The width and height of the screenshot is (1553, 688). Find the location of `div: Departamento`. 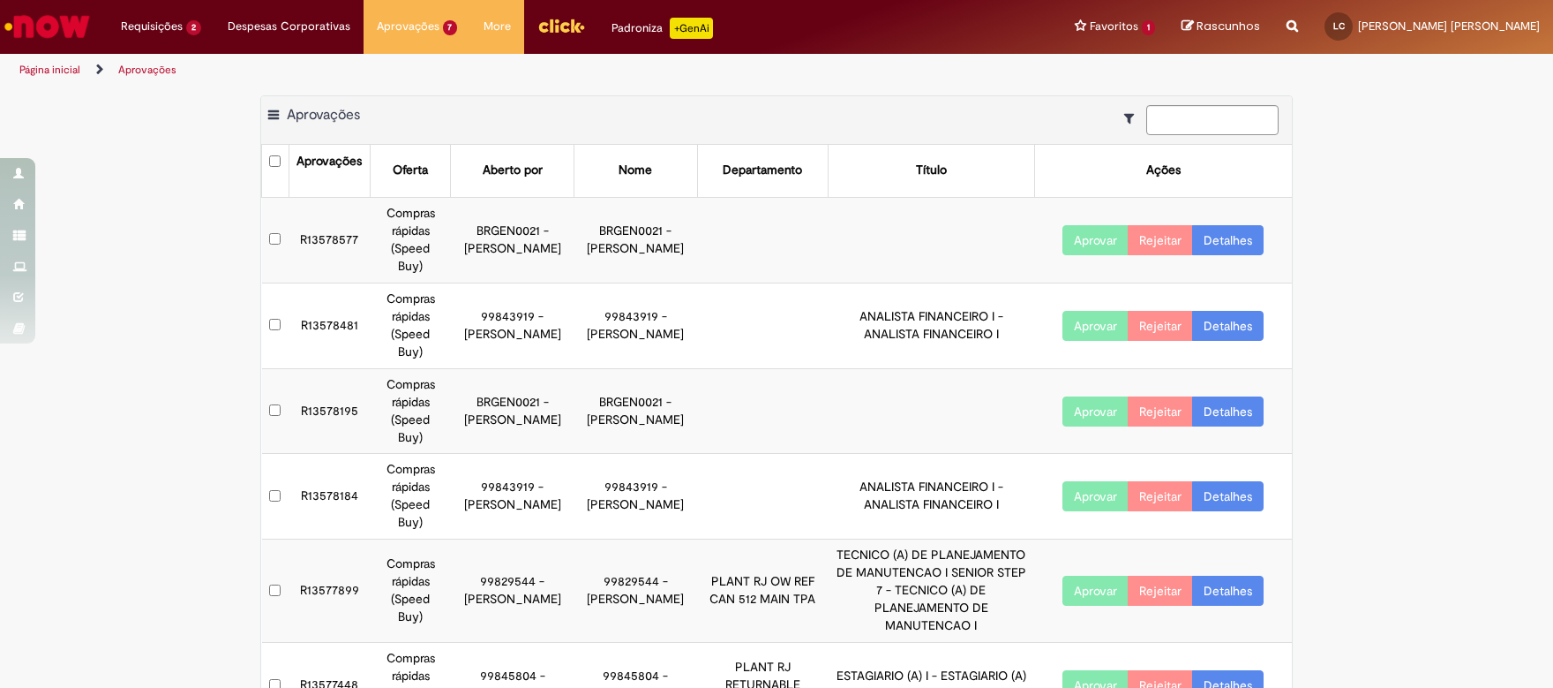

div: Departamento is located at coordinates (763, 170).